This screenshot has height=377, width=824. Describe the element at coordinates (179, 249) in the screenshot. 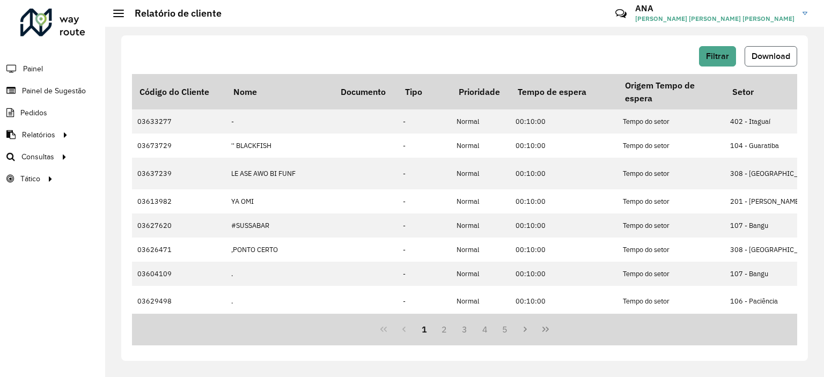

I see `td: 03626471` at that location.